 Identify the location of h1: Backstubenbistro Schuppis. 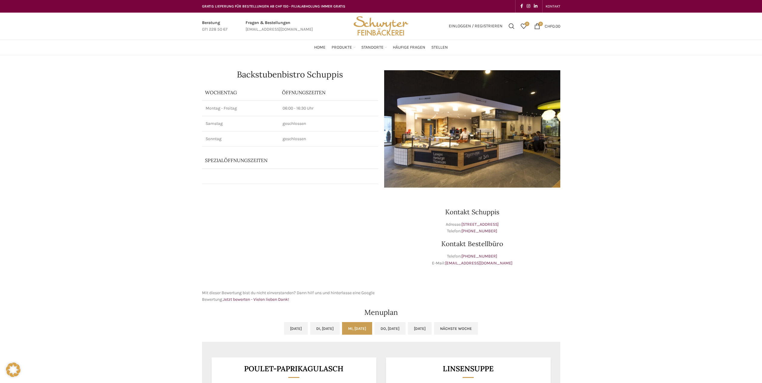
(290, 75).